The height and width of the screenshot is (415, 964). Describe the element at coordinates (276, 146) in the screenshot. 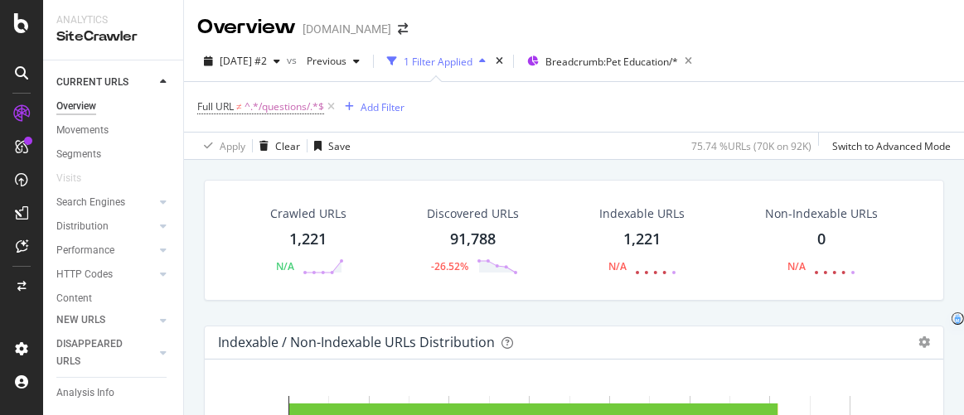

I see `button: Clear` at that location.